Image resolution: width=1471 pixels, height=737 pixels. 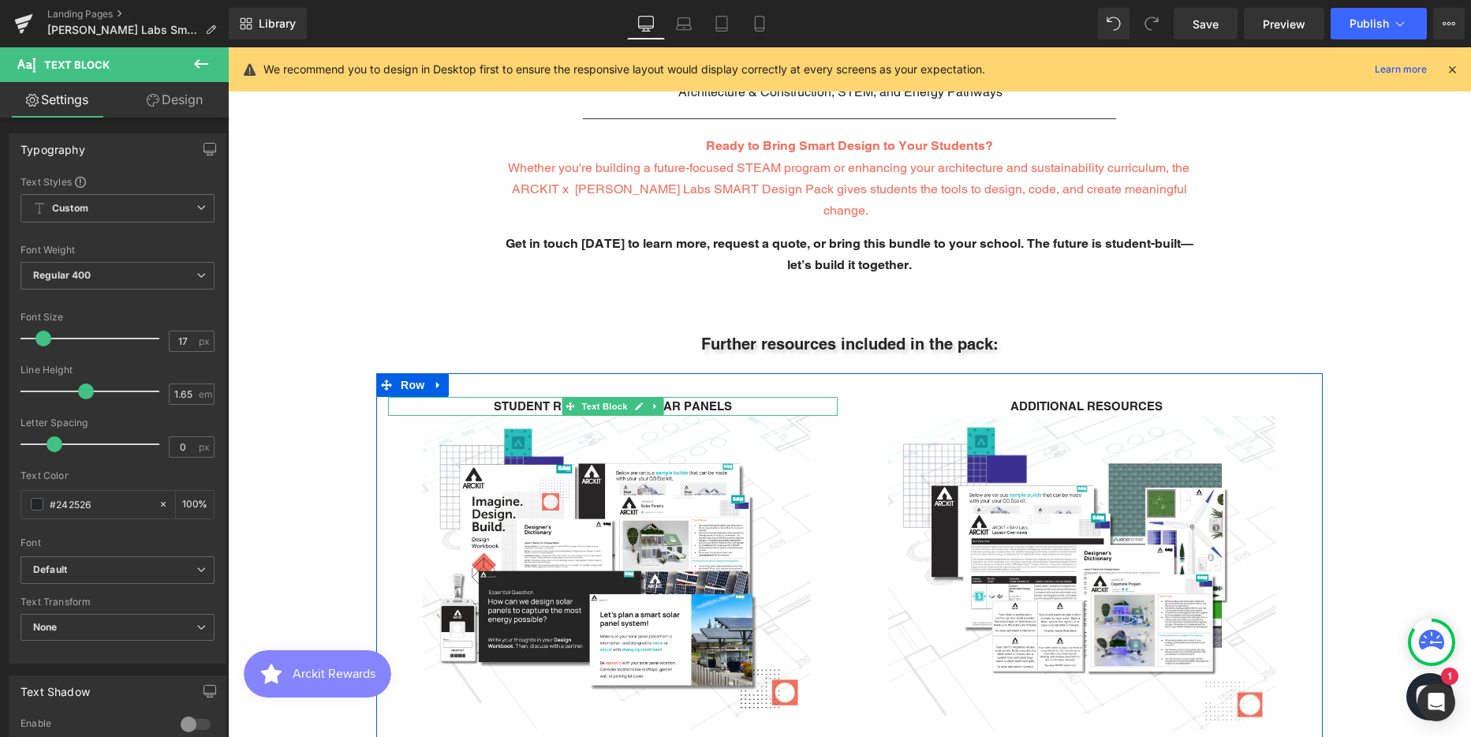 What do you see at coordinates (1449, 24) in the screenshot?
I see `button: More` at bounding box center [1449, 24].